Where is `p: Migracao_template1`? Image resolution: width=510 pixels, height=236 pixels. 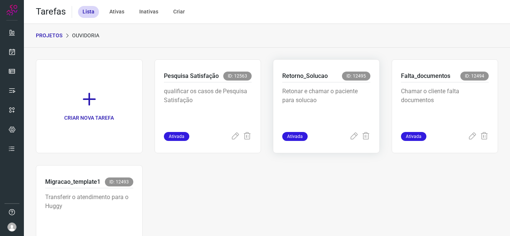
p: Migracao_template1 is located at coordinates (73, 182).